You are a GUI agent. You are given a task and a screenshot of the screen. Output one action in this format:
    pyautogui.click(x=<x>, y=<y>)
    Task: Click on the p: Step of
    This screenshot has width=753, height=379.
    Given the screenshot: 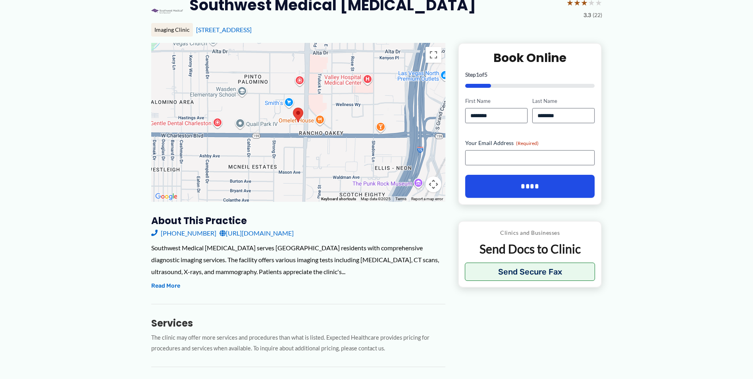 What is the action you would take?
    pyautogui.click(x=530, y=75)
    